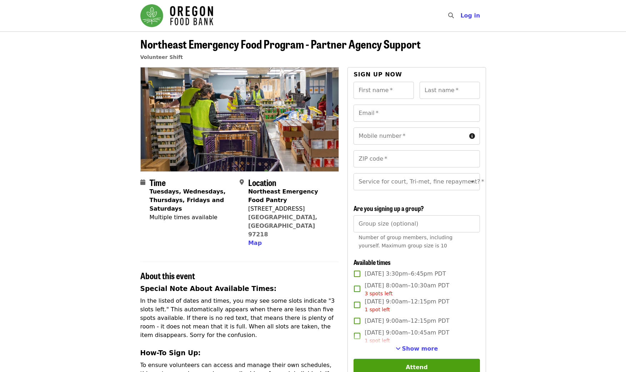 The height and width of the screenshot is (372, 626). Describe the element at coordinates (283, 196) in the screenshot. I see `strong: Northeast Emergency Food Pantry` at that location.